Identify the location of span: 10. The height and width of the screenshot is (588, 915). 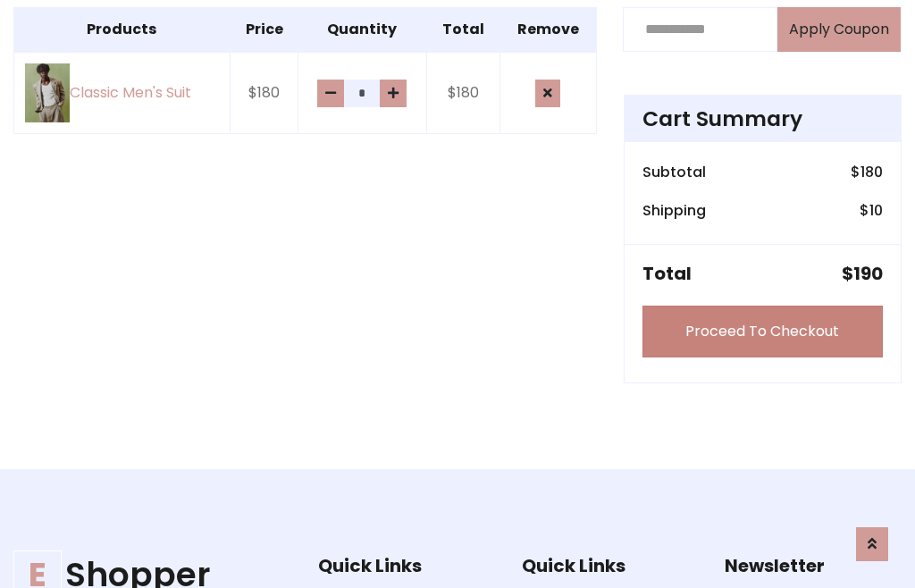
(876, 210).